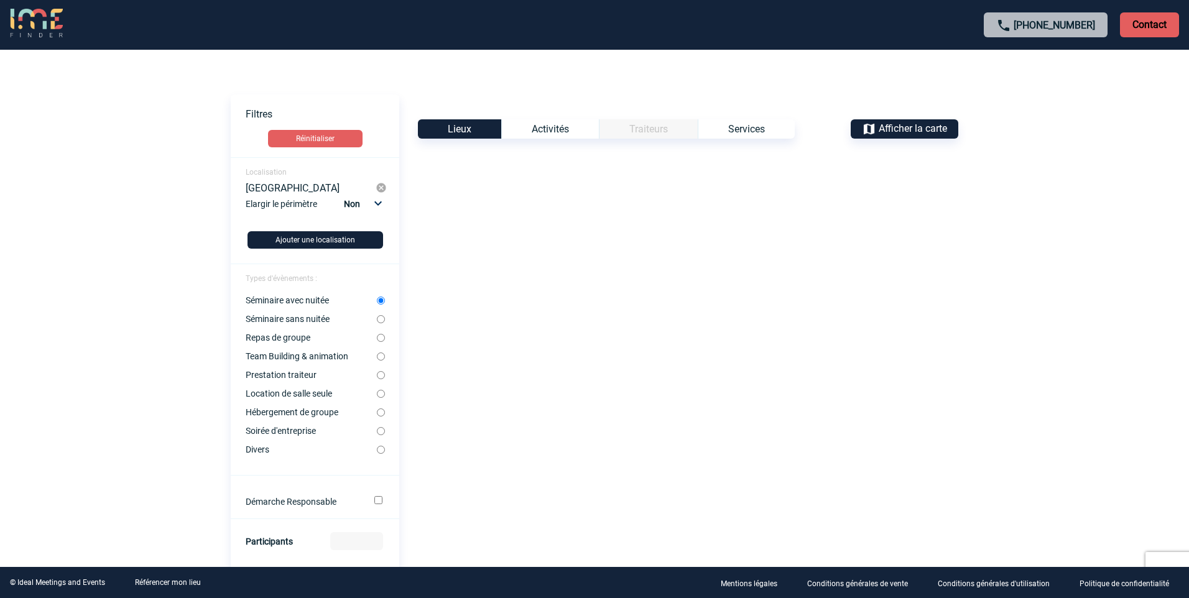 The height and width of the screenshot is (598, 1189). I want to click on a: Conditions générales d'utilisation, so click(998, 582).